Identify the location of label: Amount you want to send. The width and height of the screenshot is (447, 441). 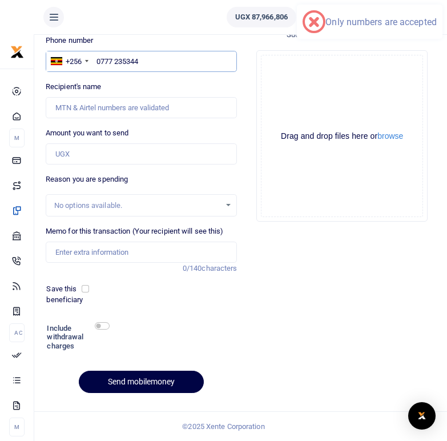
(87, 133).